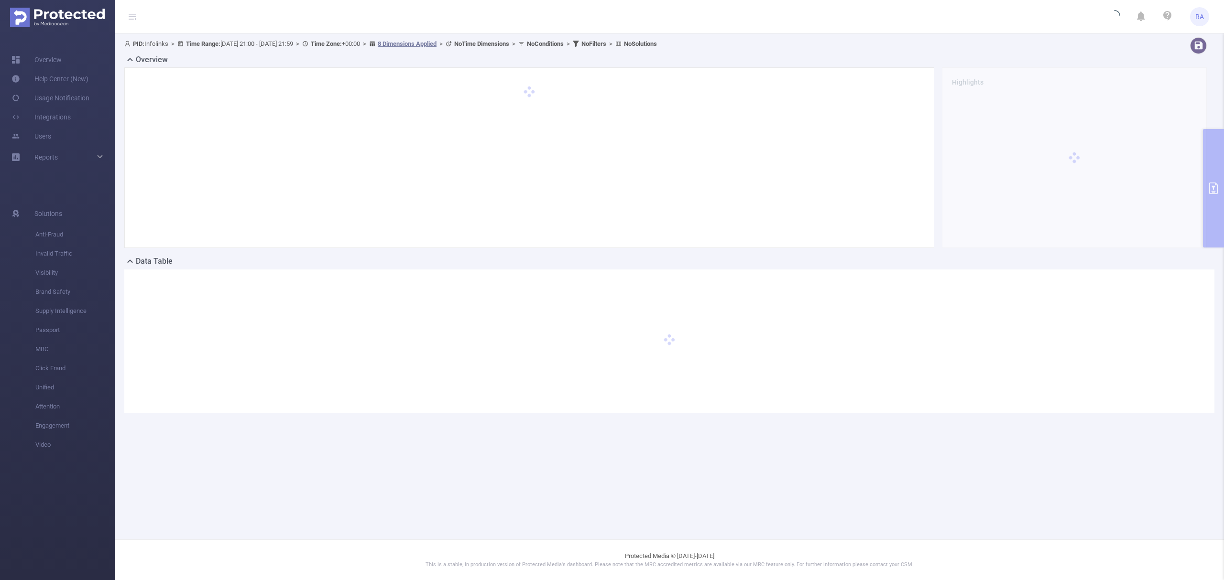 Image resolution: width=1224 pixels, height=580 pixels. Describe the element at coordinates (75, 369) in the screenshot. I see `span: Click Fraud` at that location.